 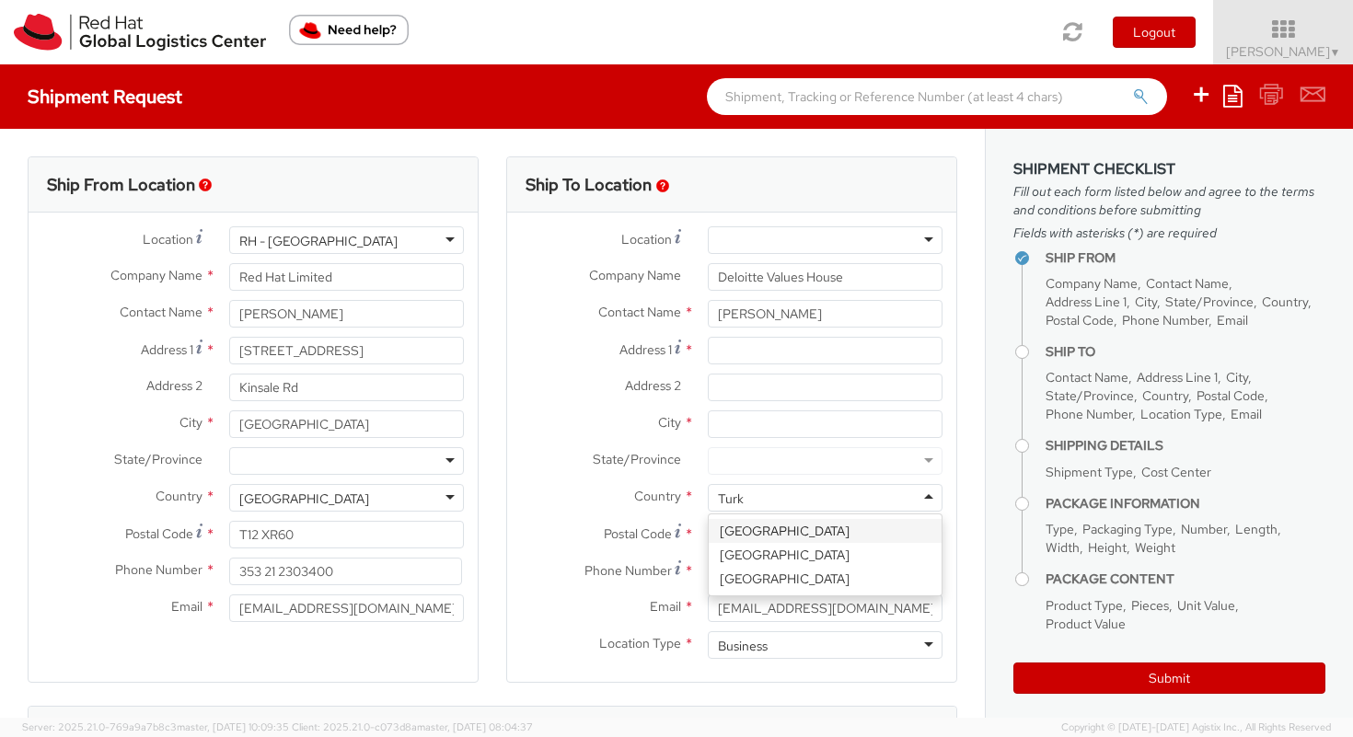 I want to click on h4: Shipping Details, so click(x=1186, y=446).